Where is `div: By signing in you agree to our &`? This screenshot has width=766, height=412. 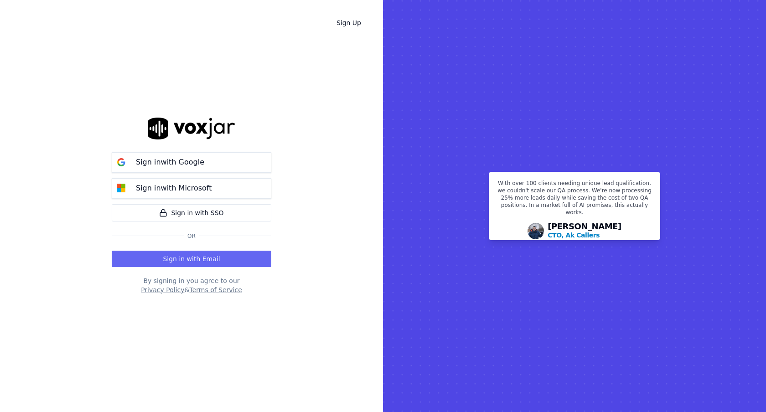
div: By signing in you agree to our & is located at coordinates (191, 285).